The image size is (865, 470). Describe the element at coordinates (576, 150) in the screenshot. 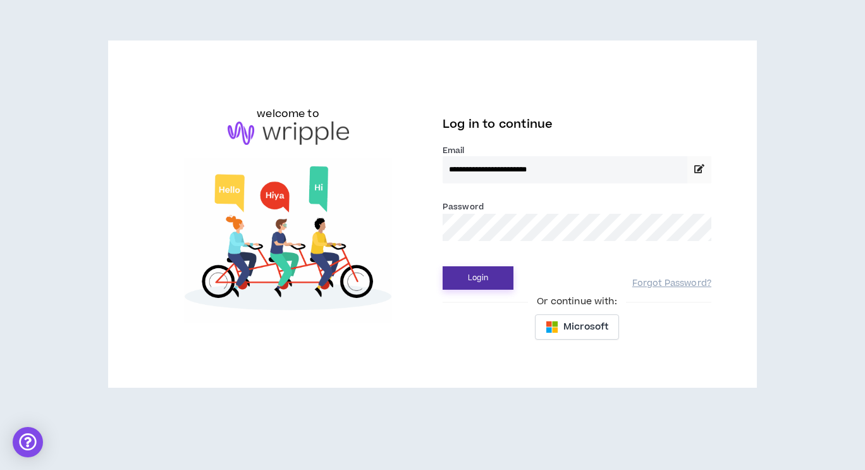

I see `label: Email` at that location.